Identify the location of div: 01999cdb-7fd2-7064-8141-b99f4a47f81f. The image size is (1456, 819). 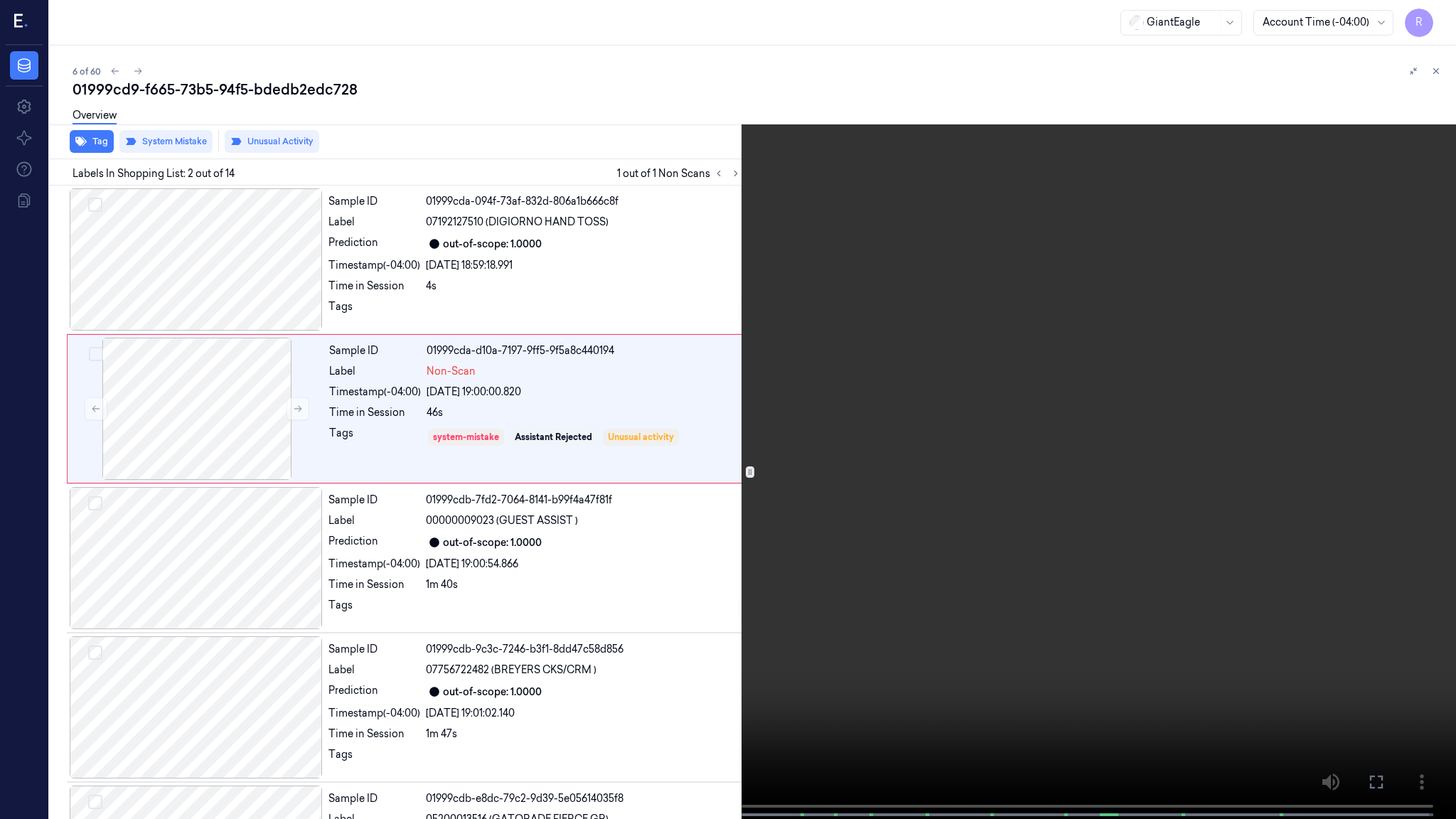
(584, 500).